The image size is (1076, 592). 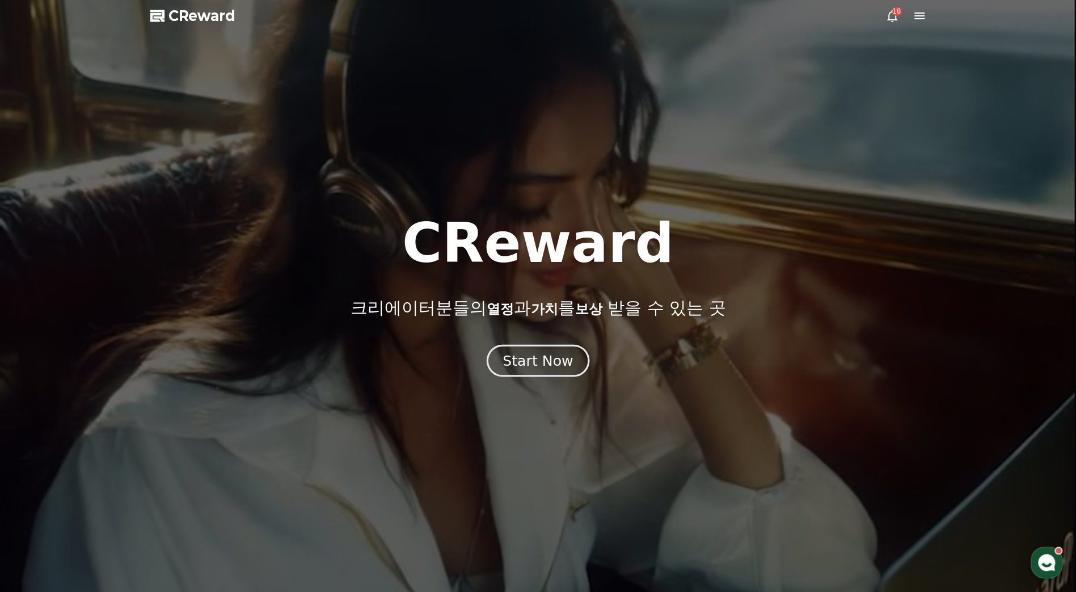 I want to click on button: Start Now, so click(x=538, y=361).